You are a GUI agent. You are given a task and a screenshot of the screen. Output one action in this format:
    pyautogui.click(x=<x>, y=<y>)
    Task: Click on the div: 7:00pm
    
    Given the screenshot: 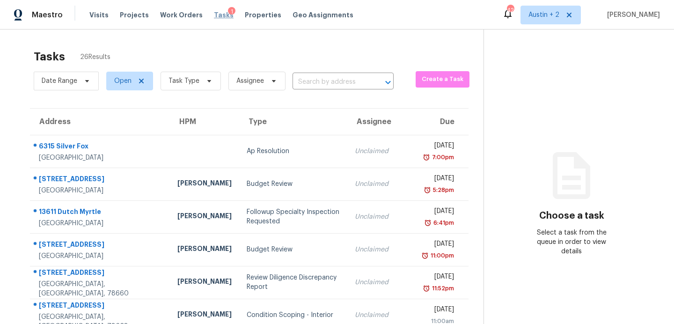 What is the action you would take?
    pyautogui.click(x=442, y=157)
    